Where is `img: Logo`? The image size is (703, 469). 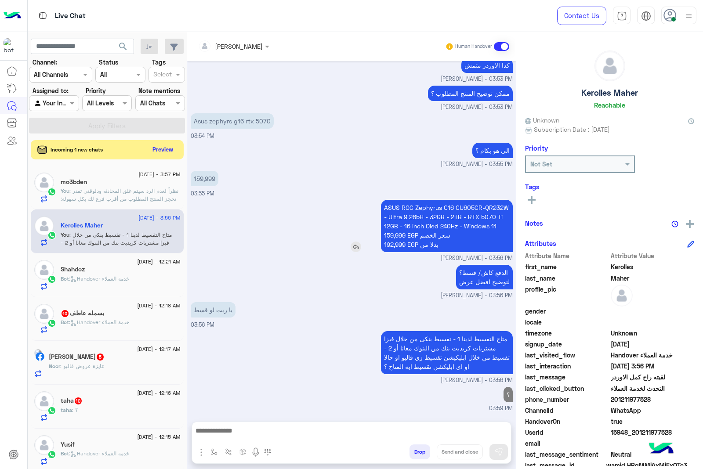 img: Logo is located at coordinates (12, 16).